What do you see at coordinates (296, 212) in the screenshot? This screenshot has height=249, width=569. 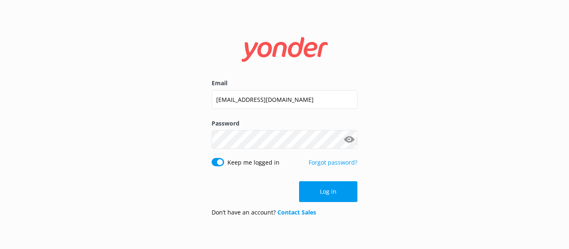 I see `a: Contact Sales` at bounding box center [296, 212].